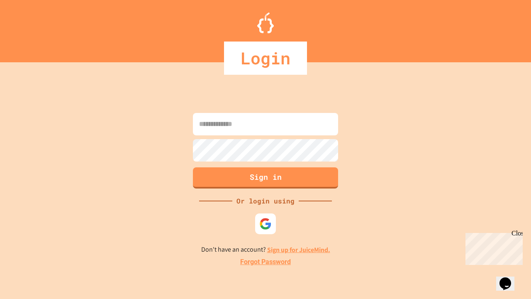  Describe the element at coordinates (266, 23) in the screenshot. I see `img: Logo.svg` at that location.